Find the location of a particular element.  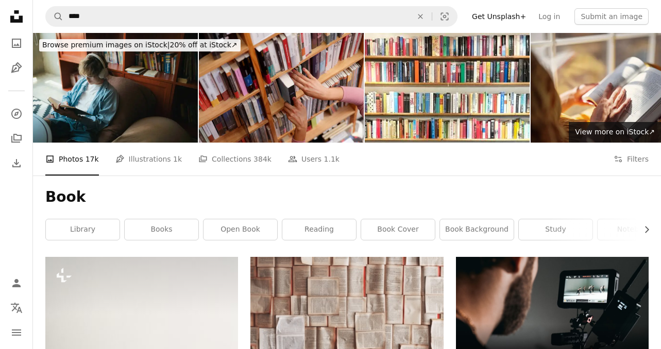

a: Illustrations 1k is located at coordinates (148, 159).